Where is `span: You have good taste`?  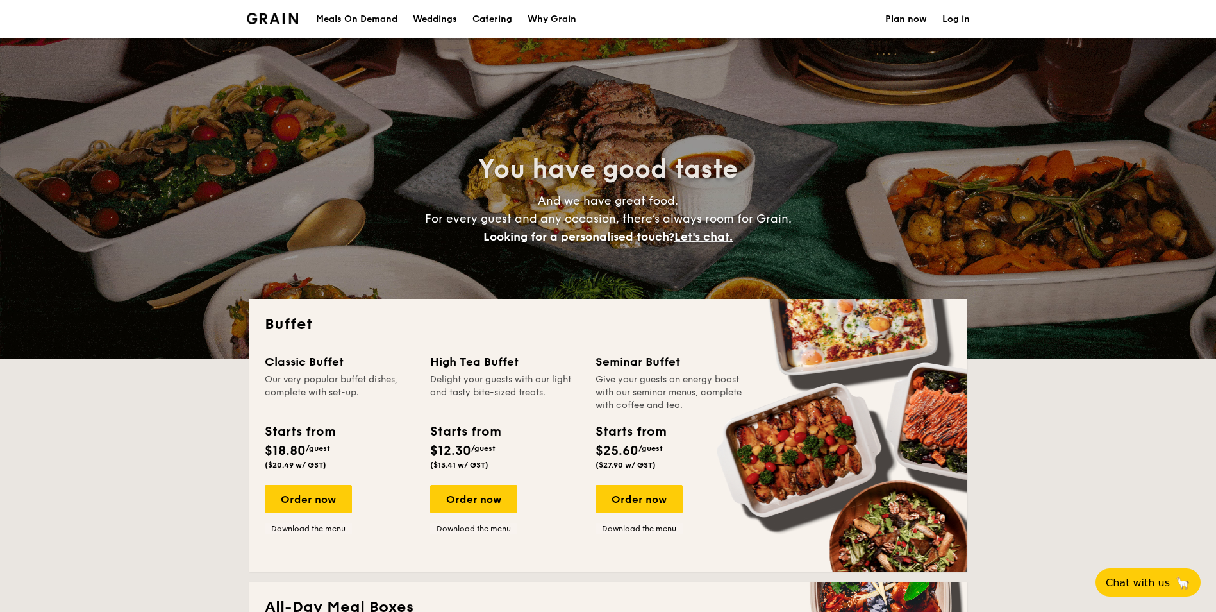 span: You have good taste is located at coordinates (608, 169).